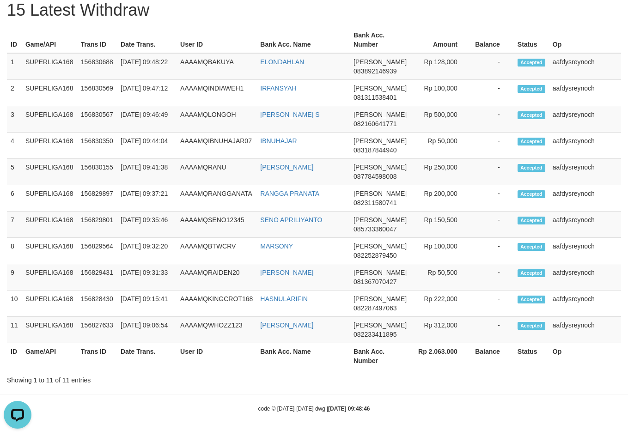 The image size is (628, 436). Describe the element at coordinates (585, 40) in the screenshot. I see `th: Op` at that location.